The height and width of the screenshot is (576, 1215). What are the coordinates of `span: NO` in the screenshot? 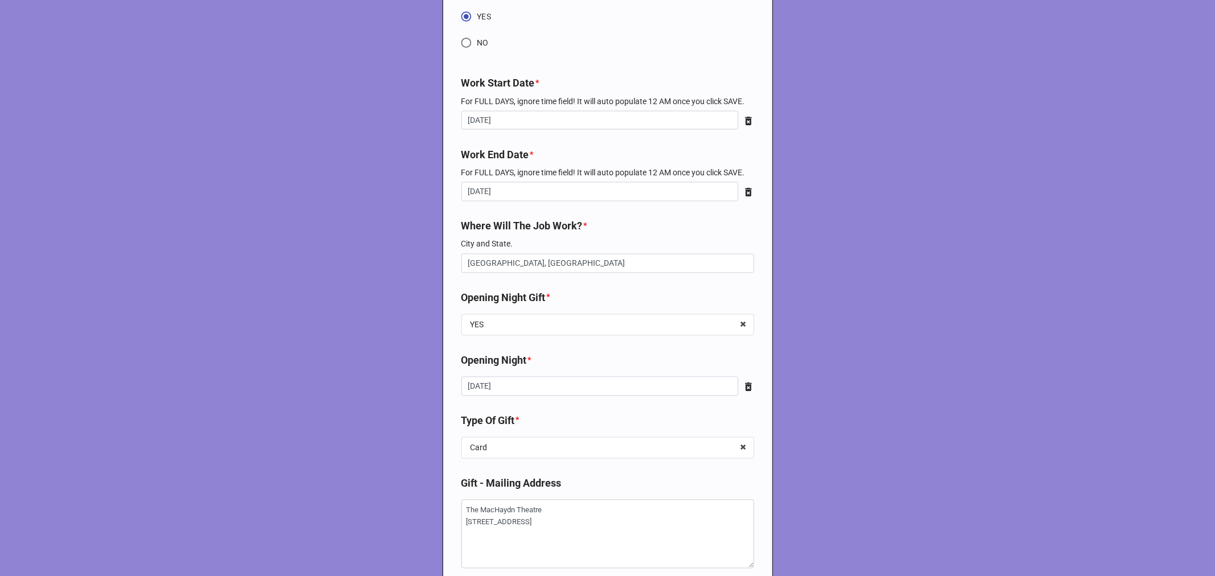 It's located at (483, 43).